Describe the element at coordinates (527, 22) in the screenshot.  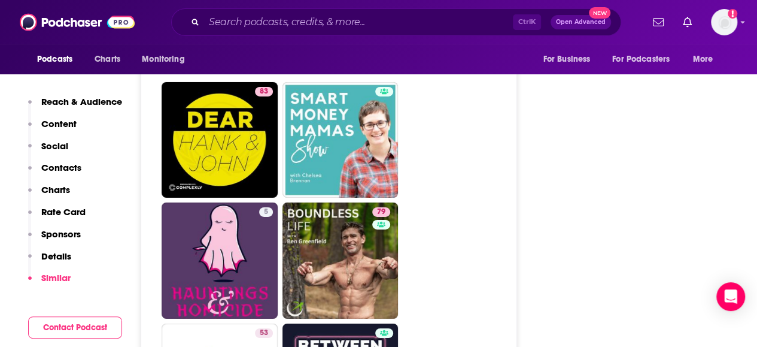
I see `span: Ctrl K` at that location.